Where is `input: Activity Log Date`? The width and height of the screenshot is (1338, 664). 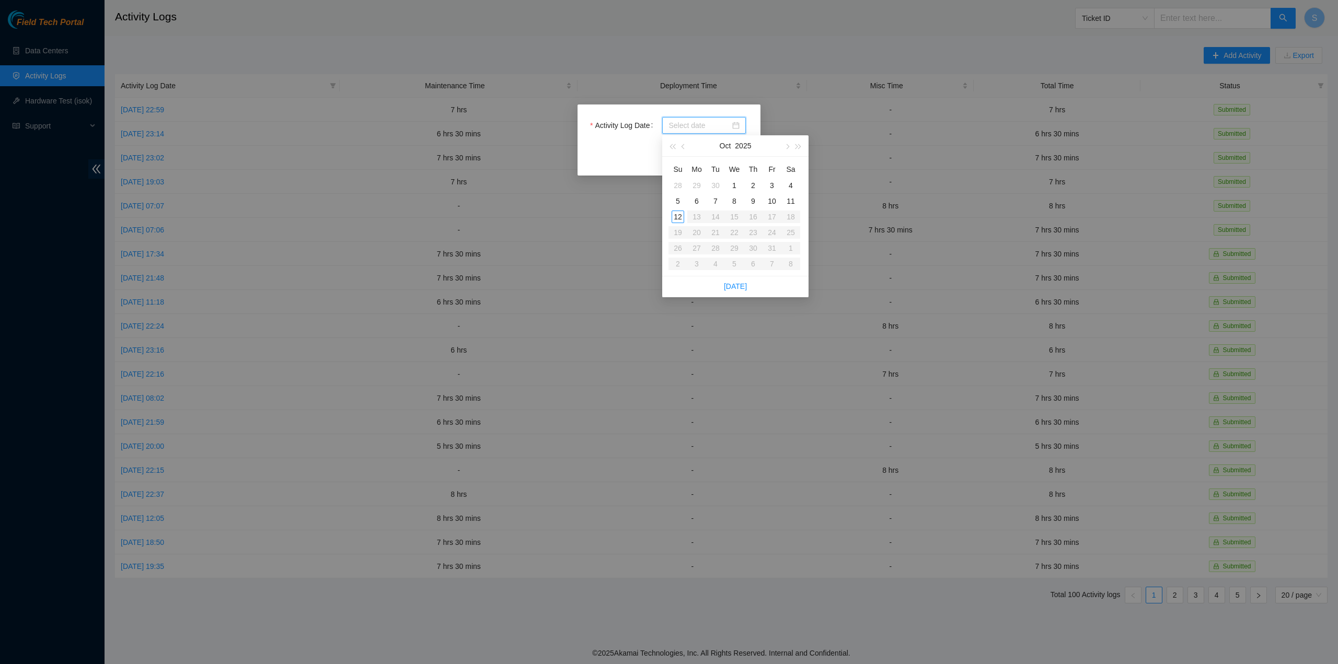
input: Activity Log Date is located at coordinates (699, 125).